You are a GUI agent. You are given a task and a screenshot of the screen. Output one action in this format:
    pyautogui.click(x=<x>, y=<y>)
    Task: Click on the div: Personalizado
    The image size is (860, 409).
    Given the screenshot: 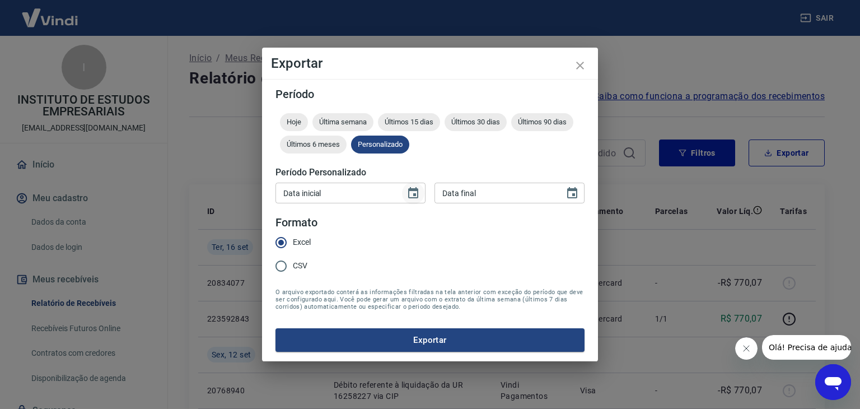 What is the action you would take?
    pyautogui.click(x=380, y=144)
    